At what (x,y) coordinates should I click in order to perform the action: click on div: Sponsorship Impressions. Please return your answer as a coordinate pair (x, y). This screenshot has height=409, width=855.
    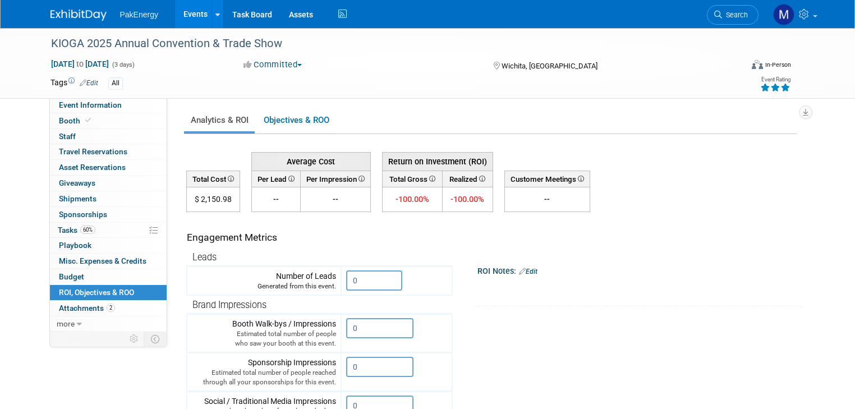
    Looking at the image, I should click on (264, 372).